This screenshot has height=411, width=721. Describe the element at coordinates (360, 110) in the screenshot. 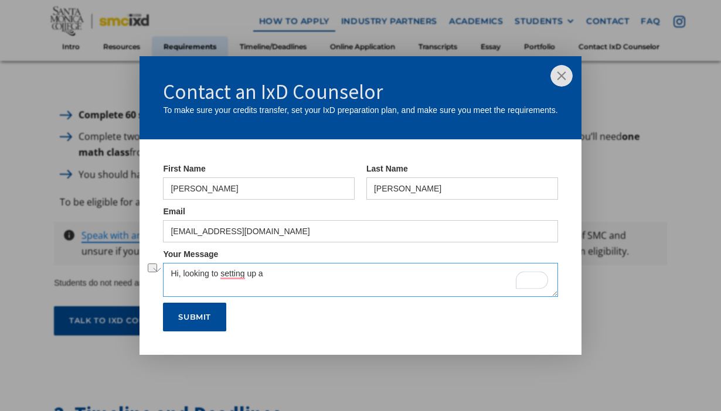

I see `div: To make sure your credits transfer, set your IxD preparation plan, and make sure you meet the req...` at that location.